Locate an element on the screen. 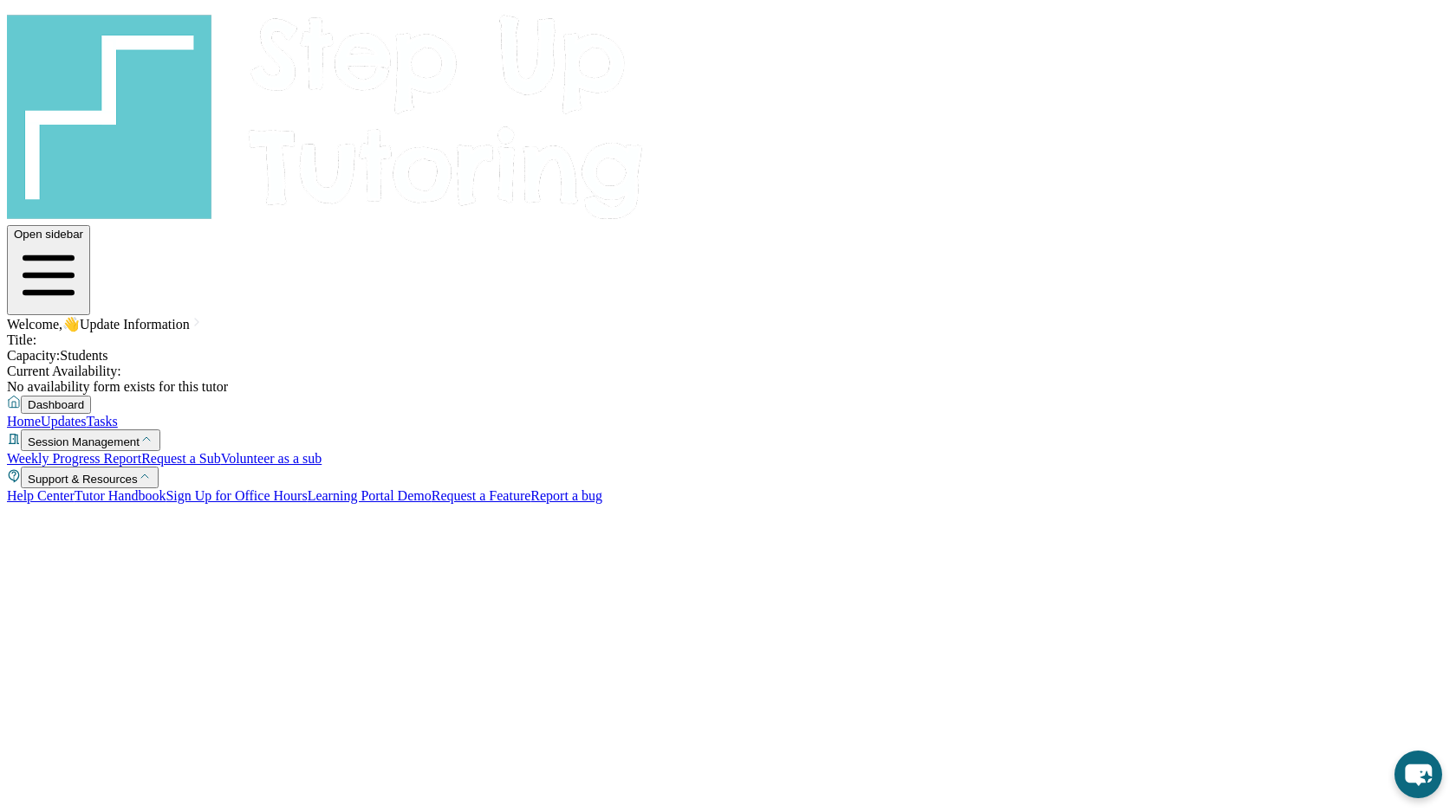 This screenshot has width=1456, height=812. button: Session Management is located at coordinates (90, 440).